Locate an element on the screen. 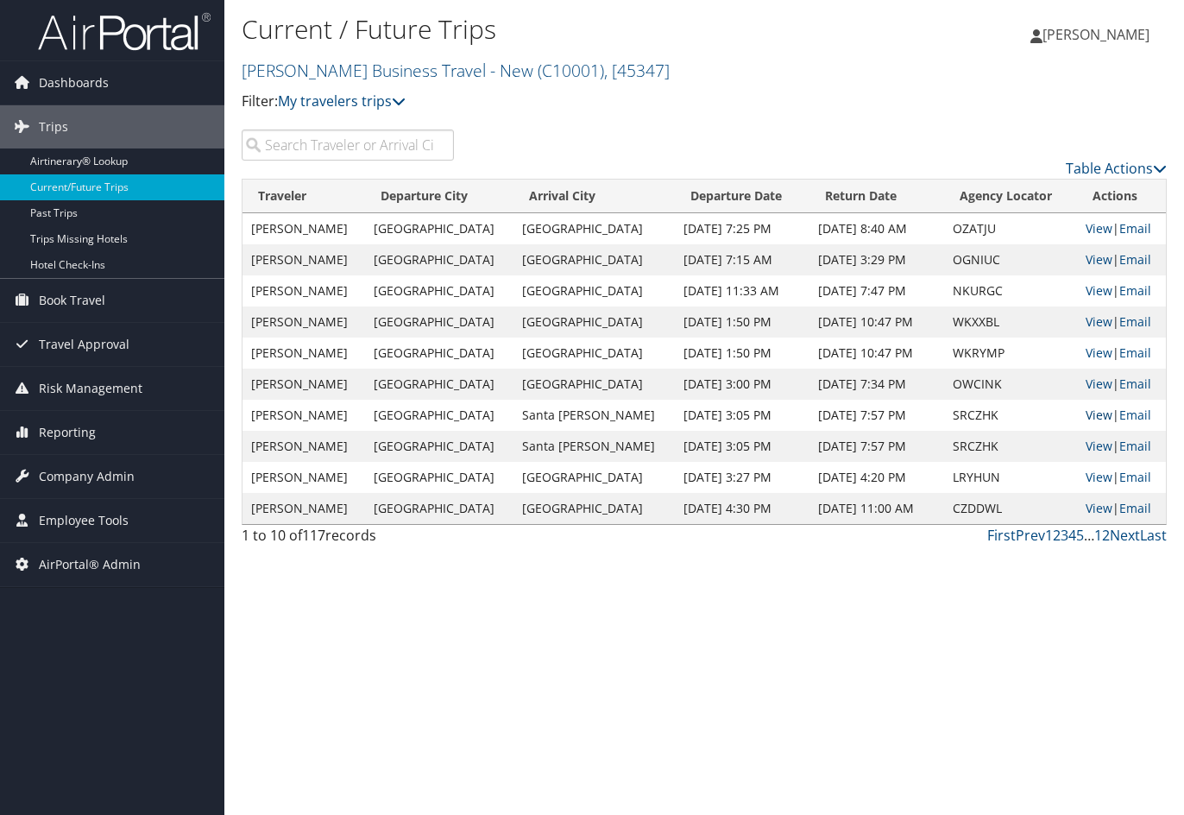 This screenshot has width=1184, height=815. span: ( C10001 ) is located at coordinates (571, 70).